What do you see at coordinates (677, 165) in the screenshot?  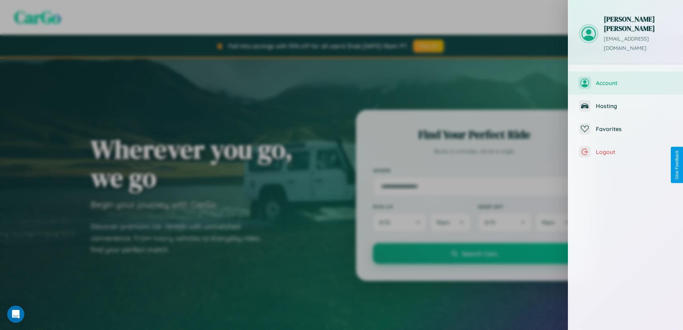 I see `div: Give Feedback` at bounding box center [677, 165].